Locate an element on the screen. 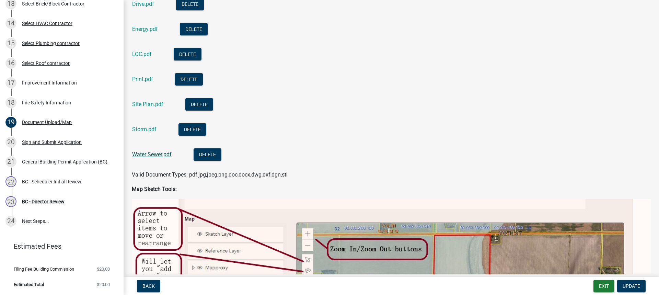 The height and width of the screenshot is (295, 659). div: 15 is located at coordinates (11, 43).